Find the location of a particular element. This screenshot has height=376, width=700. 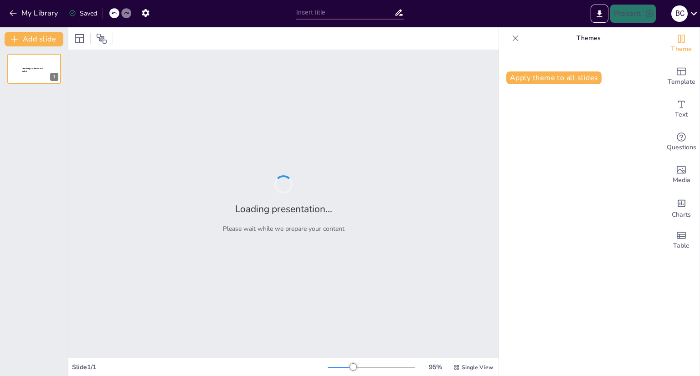

div: Add text boxes is located at coordinates (681, 109).